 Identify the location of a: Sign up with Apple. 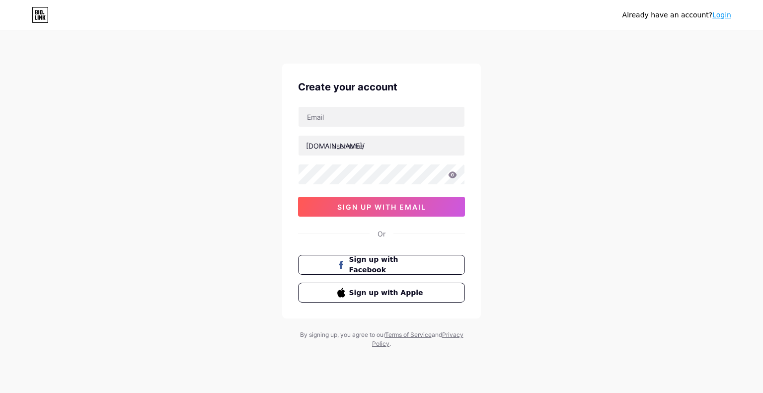
(382, 293).